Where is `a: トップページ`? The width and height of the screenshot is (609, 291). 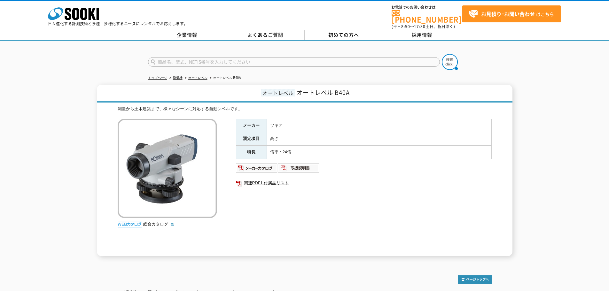
a: トップページ is located at coordinates (158, 78).